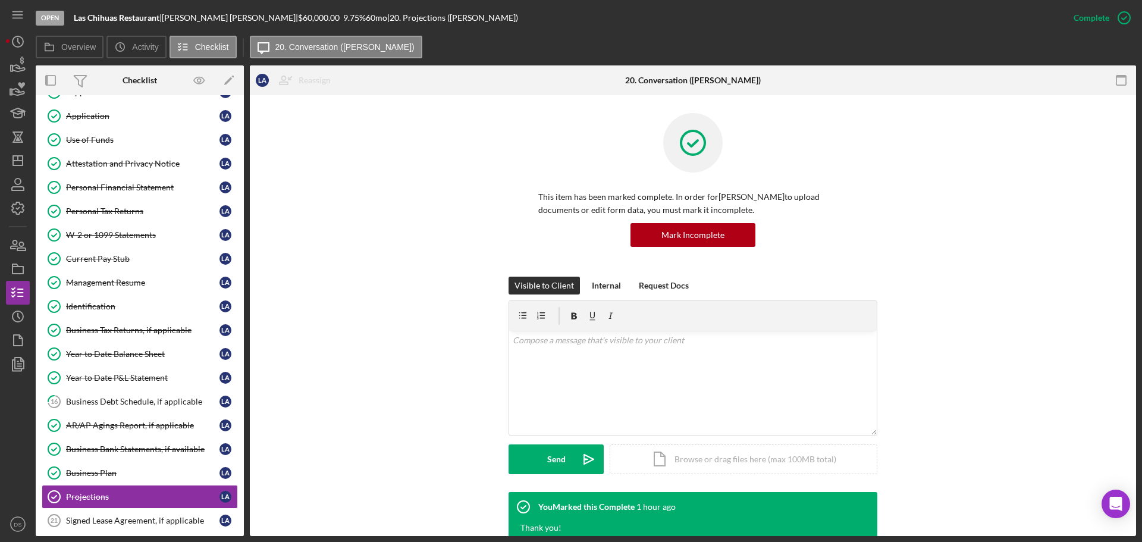  I want to click on a: Use of FundsLA, so click(140, 140).